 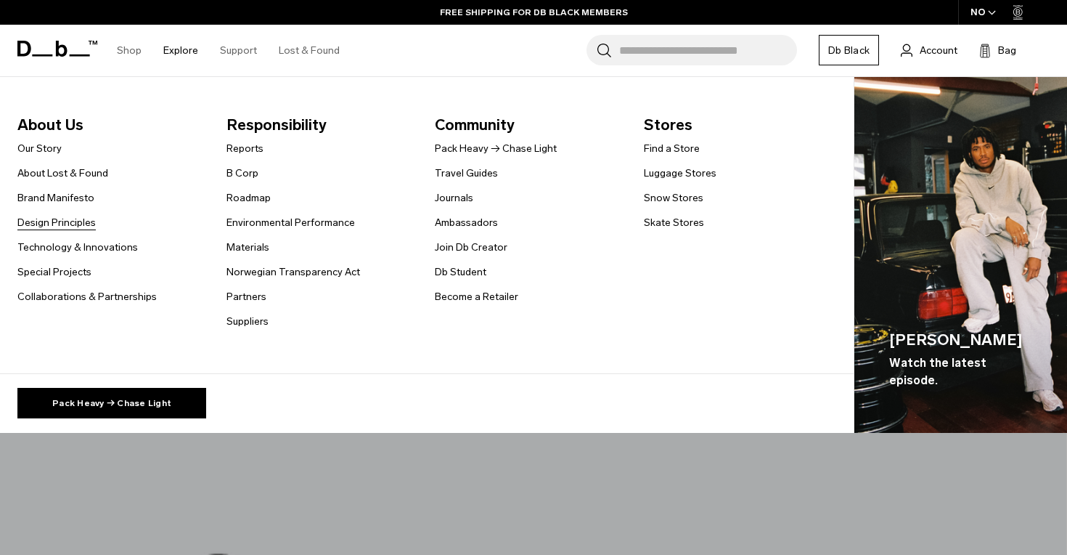 What do you see at coordinates (238, 50) in the screenshot?
I see `a: Support` at bounding box center [238, 50].